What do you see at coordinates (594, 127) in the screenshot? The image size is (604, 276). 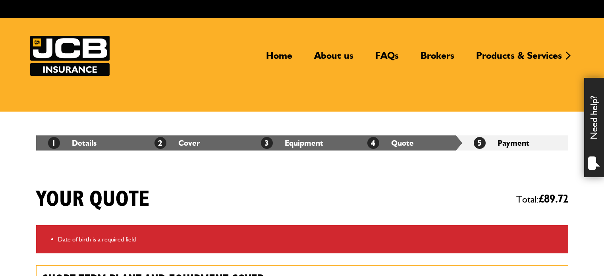 I see `div: Need help?` at bounding box center [594, 127].